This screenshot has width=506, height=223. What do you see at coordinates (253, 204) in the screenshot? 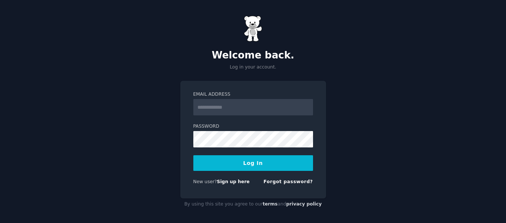
I see `div: By using this site you agree to our and` at bounding box center [253, 204].